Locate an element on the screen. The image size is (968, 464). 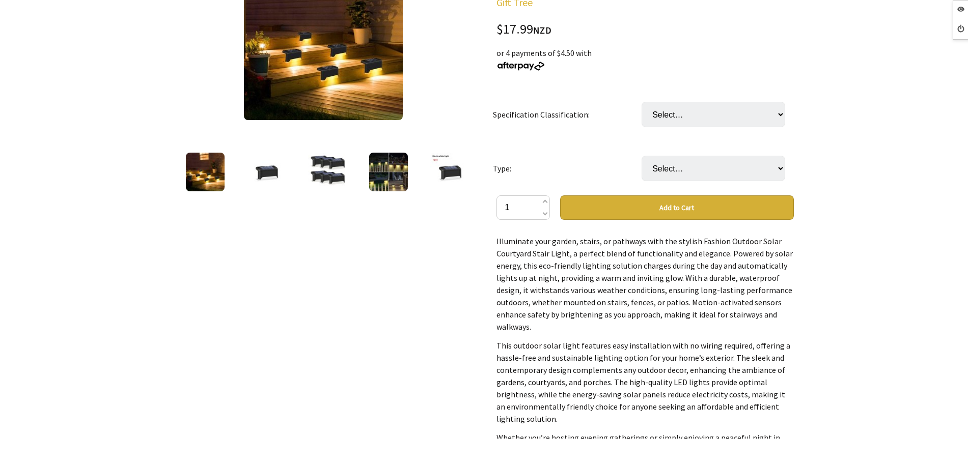
td: Specification Classification: is located at coordinates (567, 115).